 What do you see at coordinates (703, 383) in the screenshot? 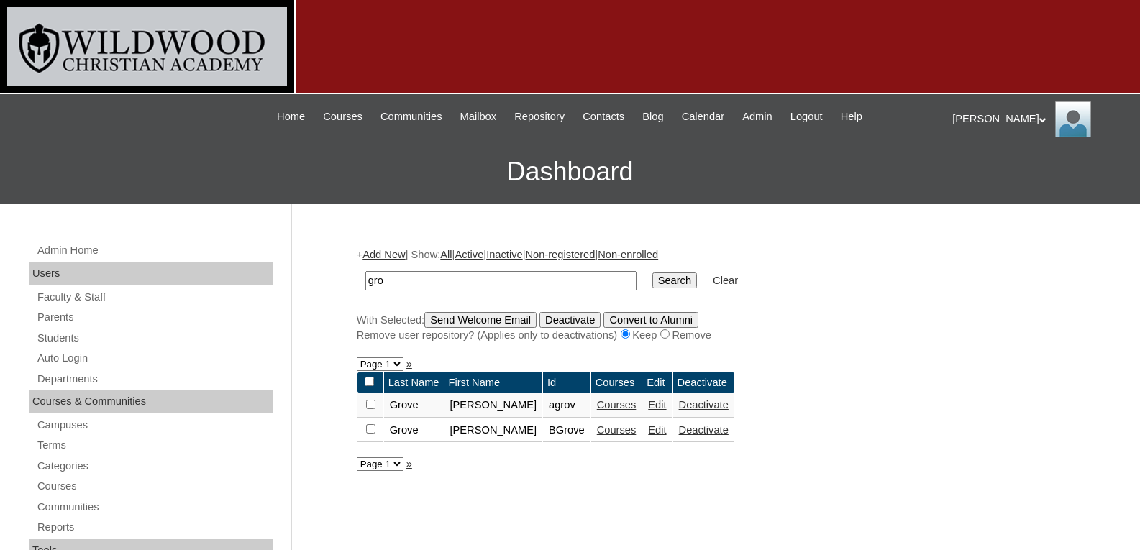
I see `td: Deactivate` at bounding box center [703, 383].